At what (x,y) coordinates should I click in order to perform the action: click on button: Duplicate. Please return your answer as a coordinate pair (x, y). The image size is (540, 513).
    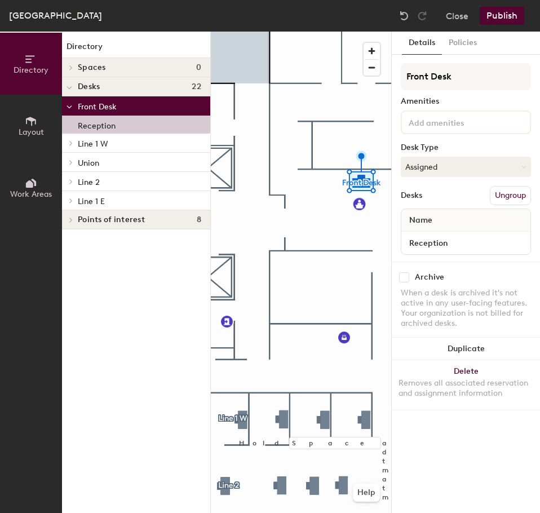
    Looking at the image, I should click on (465, 349).